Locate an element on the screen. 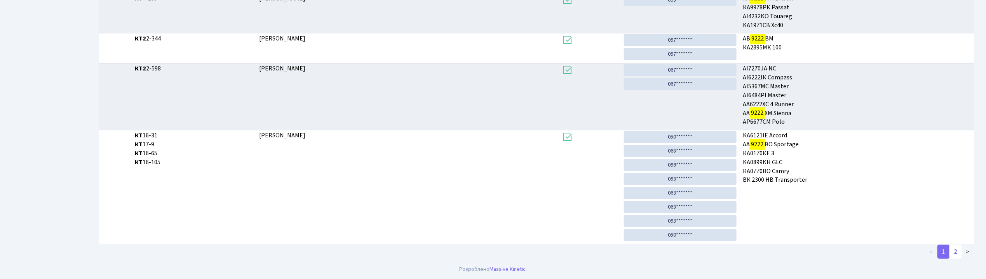 The width and height of the screenshot is (986, 279). a: 2 is located at coordinates (956, 251).